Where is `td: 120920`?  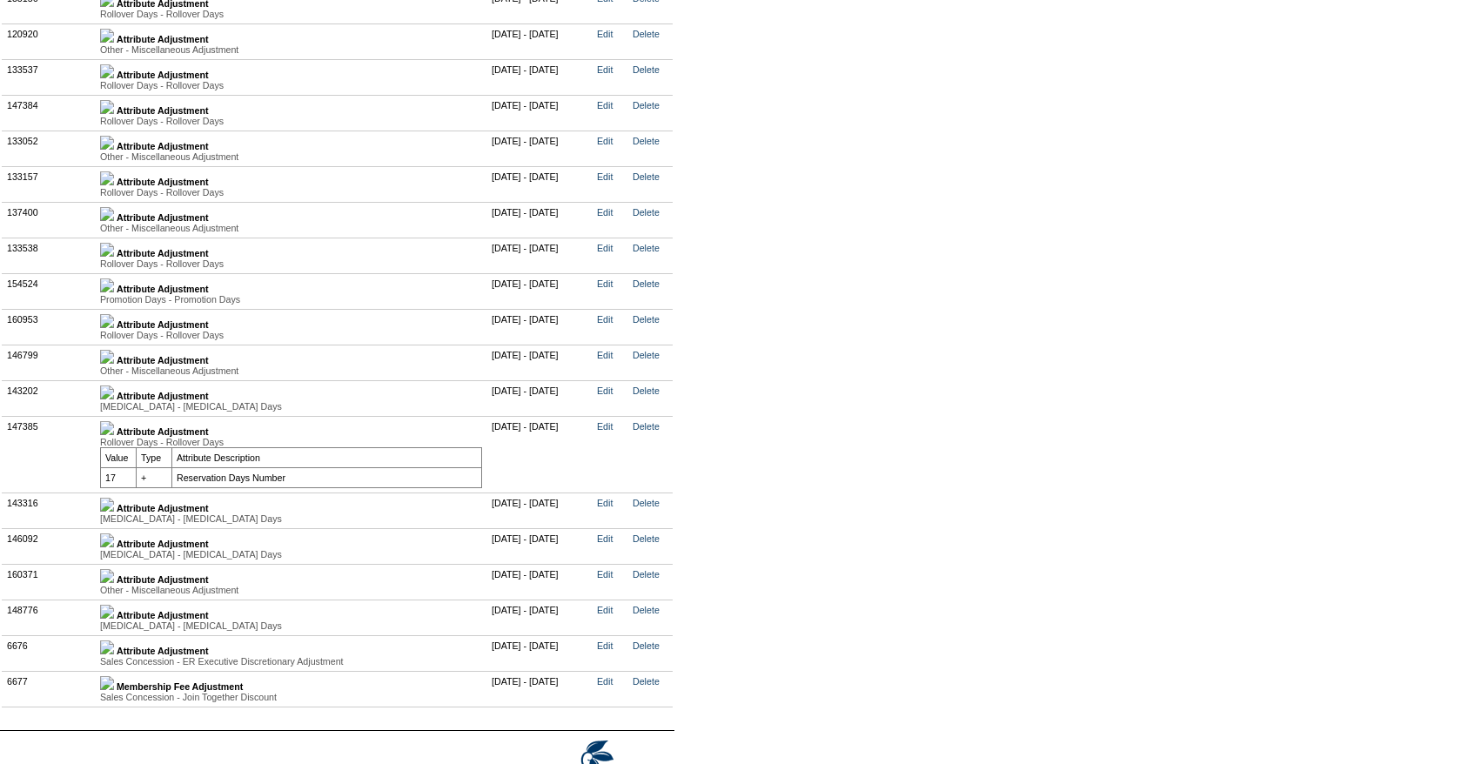 td: 120920 is located at coordinates (49, 41).